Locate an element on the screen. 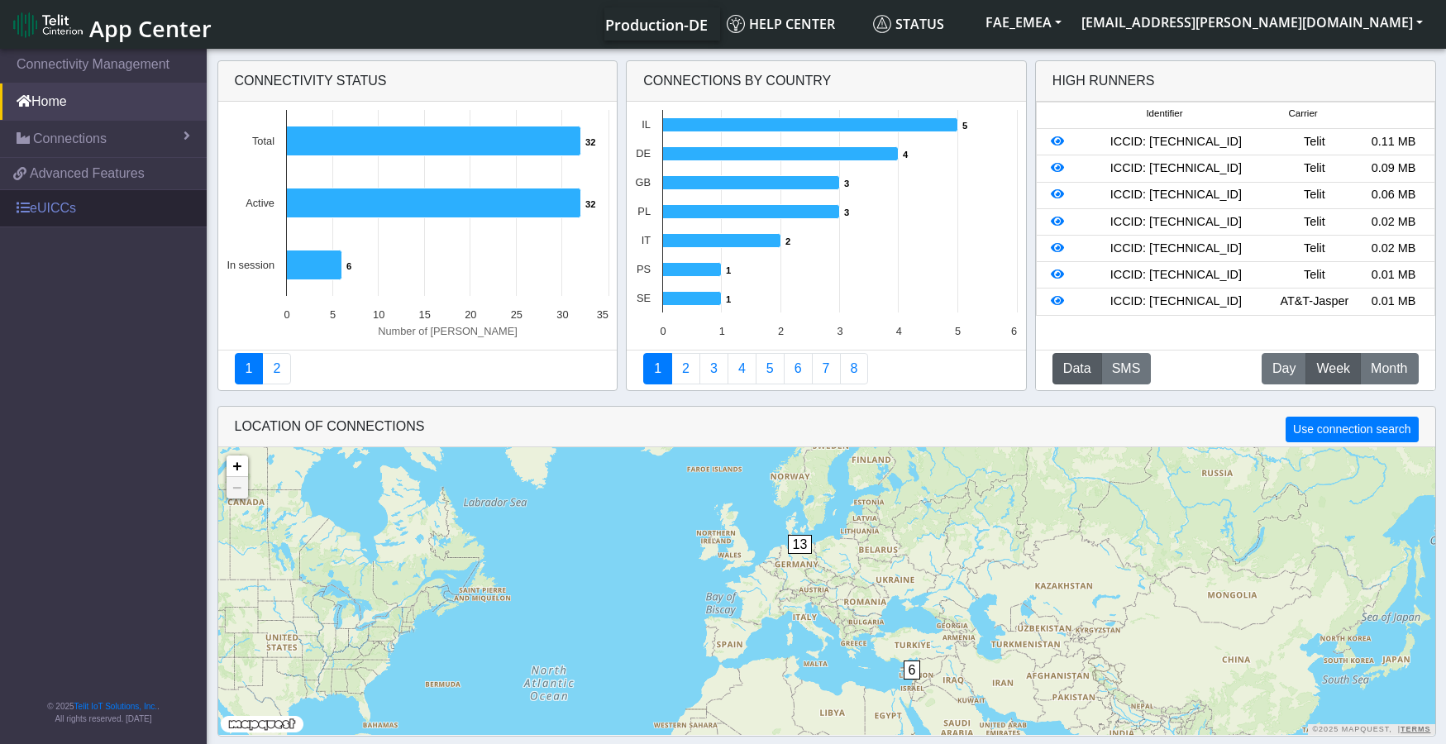 The image size is (1446, 744). a: Not Connected for 30 days is located at coordinates (854, 369).